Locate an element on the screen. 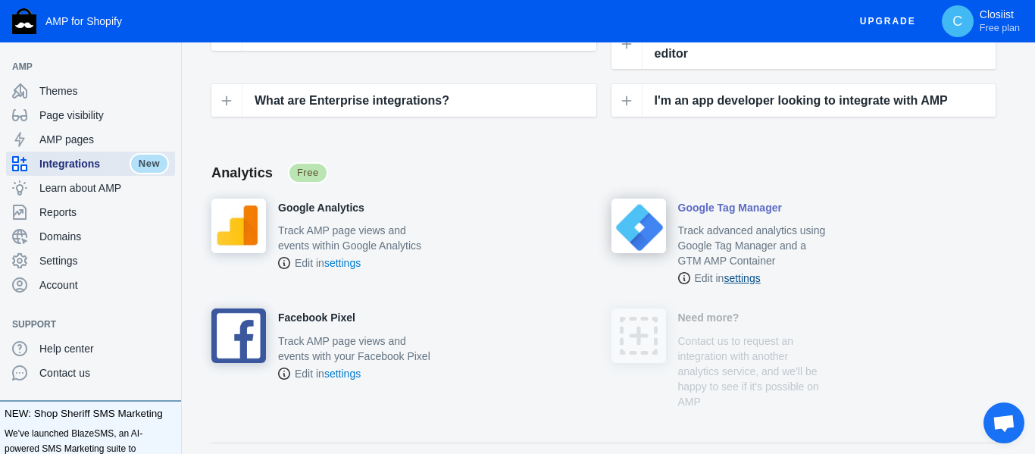 This screenshot has width=1035, height=454. span: Account is located at coordinates (104, 285).